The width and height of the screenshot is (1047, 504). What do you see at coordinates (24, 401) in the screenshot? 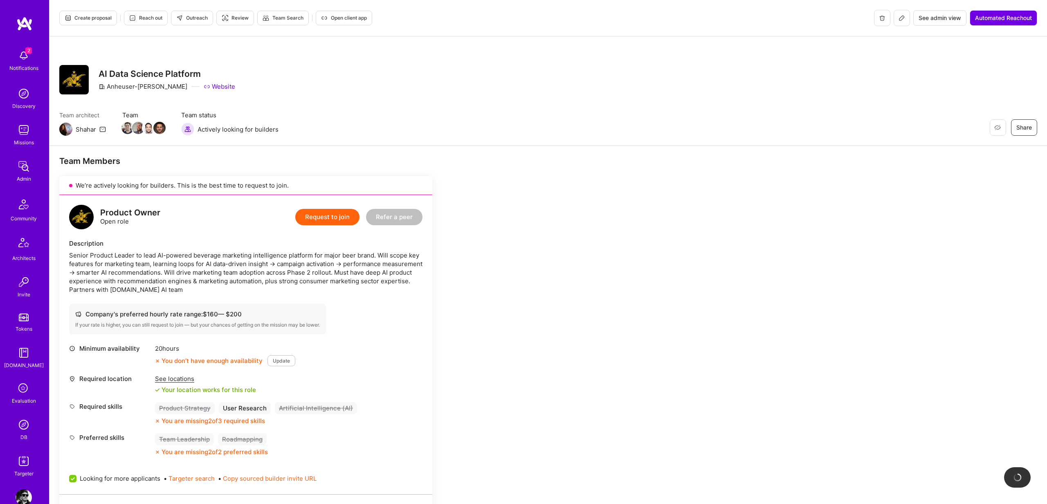
I see `div: Evaluation` at bounding box center [24, 401].